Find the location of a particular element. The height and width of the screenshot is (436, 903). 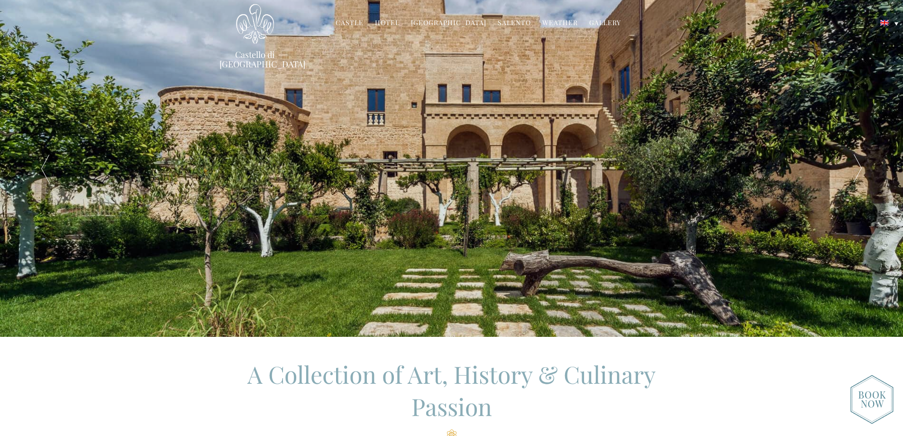

a: Gallery is located at coordinates (605, 23).